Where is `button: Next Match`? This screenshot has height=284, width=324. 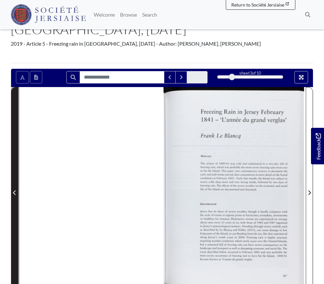 button: Next Match is located at coordinates (181, 77).